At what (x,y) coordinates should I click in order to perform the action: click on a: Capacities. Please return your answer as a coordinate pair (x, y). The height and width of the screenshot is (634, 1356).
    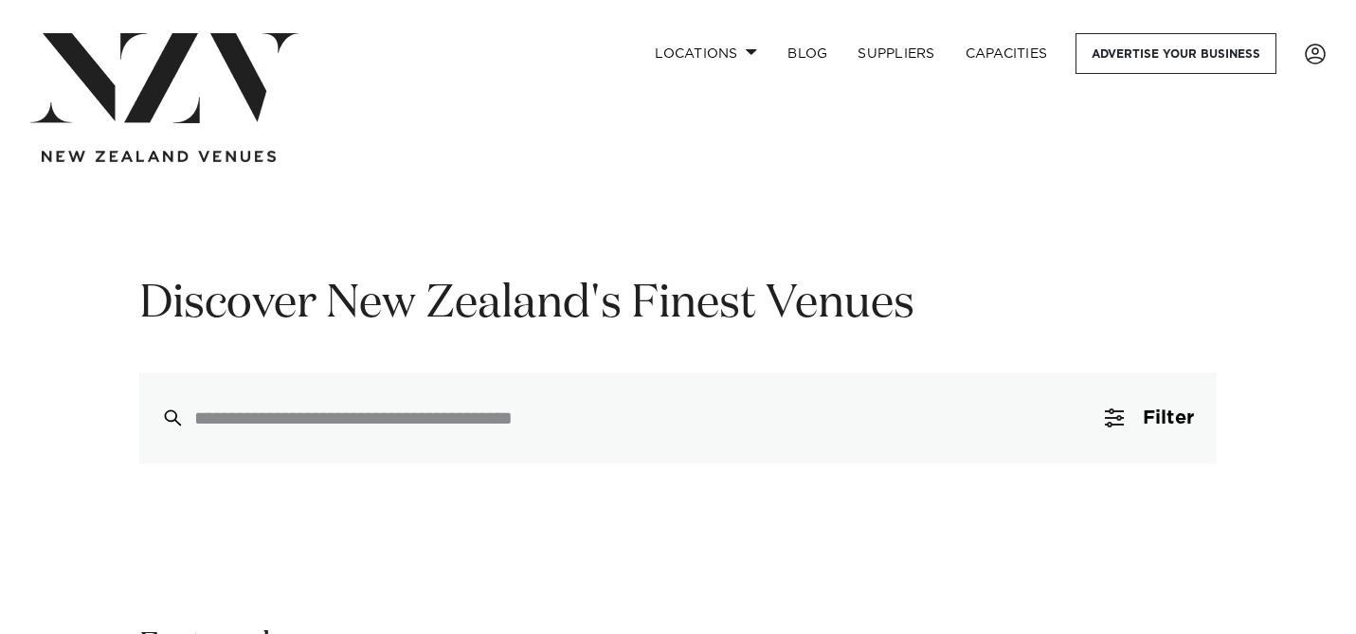
    Looking at the image, I should click on (1007, 53).